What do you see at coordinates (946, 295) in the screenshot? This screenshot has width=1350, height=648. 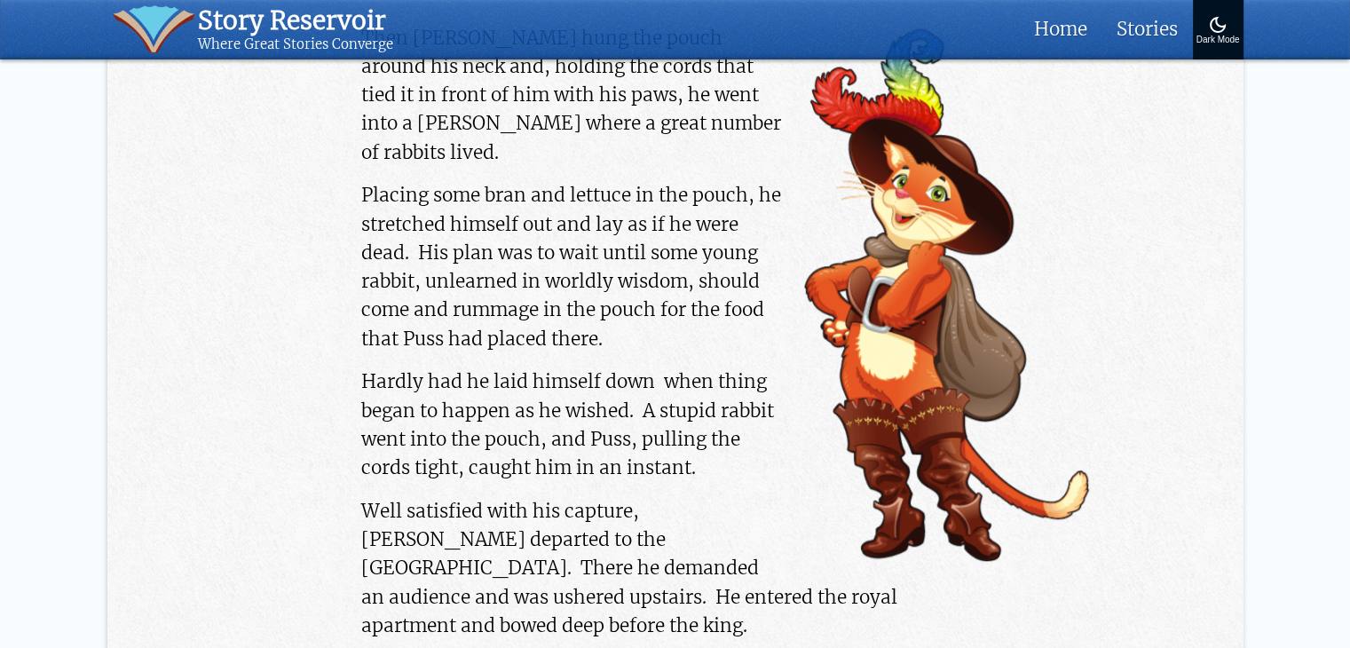 I see `img: Puss the cat wearing boots and a hat.` at bounding box center [946, 295].